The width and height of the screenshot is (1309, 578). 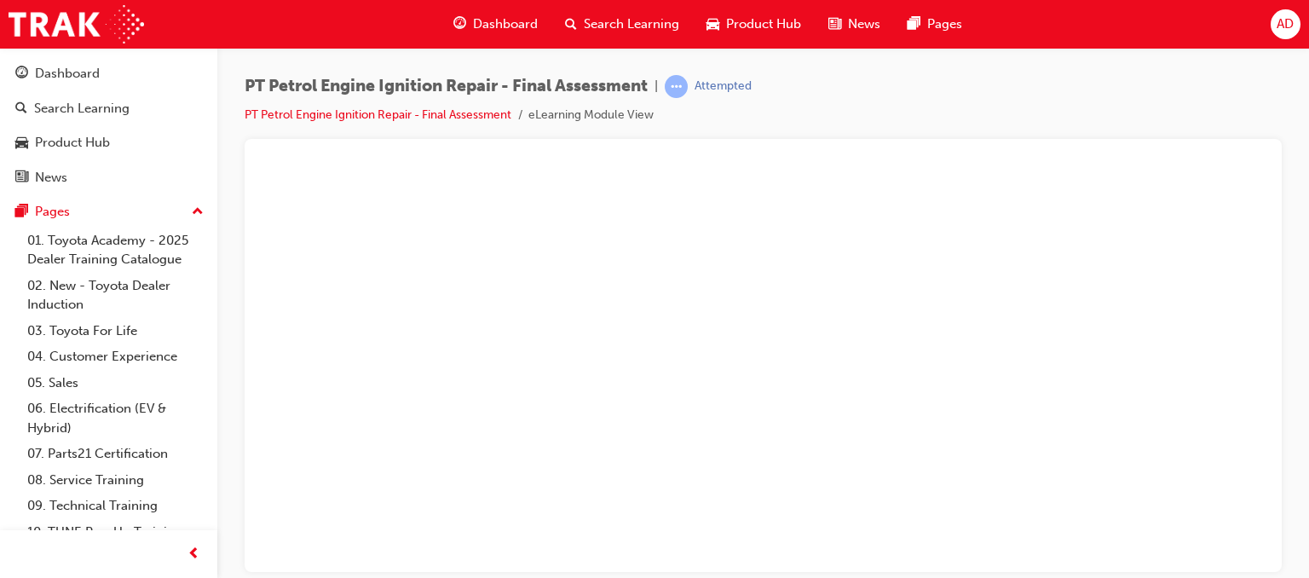 I want to click on a: pages-iconPages, so click(x=935, y=24).